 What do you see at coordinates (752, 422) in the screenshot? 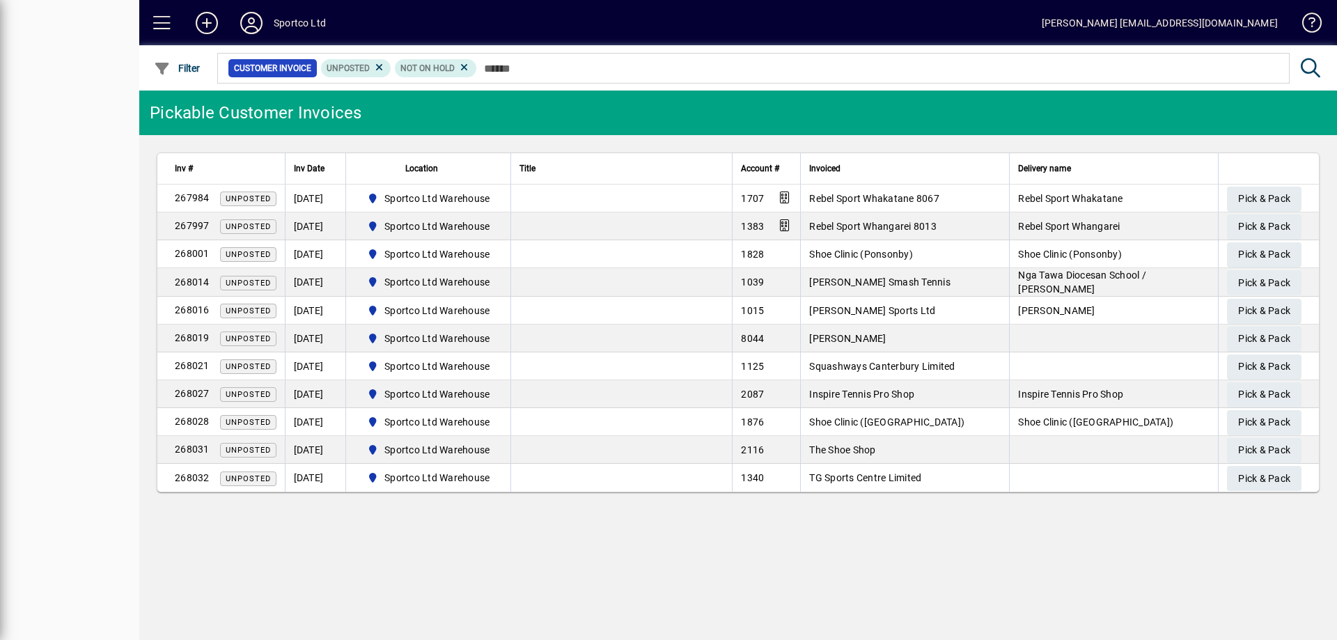
I see `span: 1876` at bounding box center [752, 422].